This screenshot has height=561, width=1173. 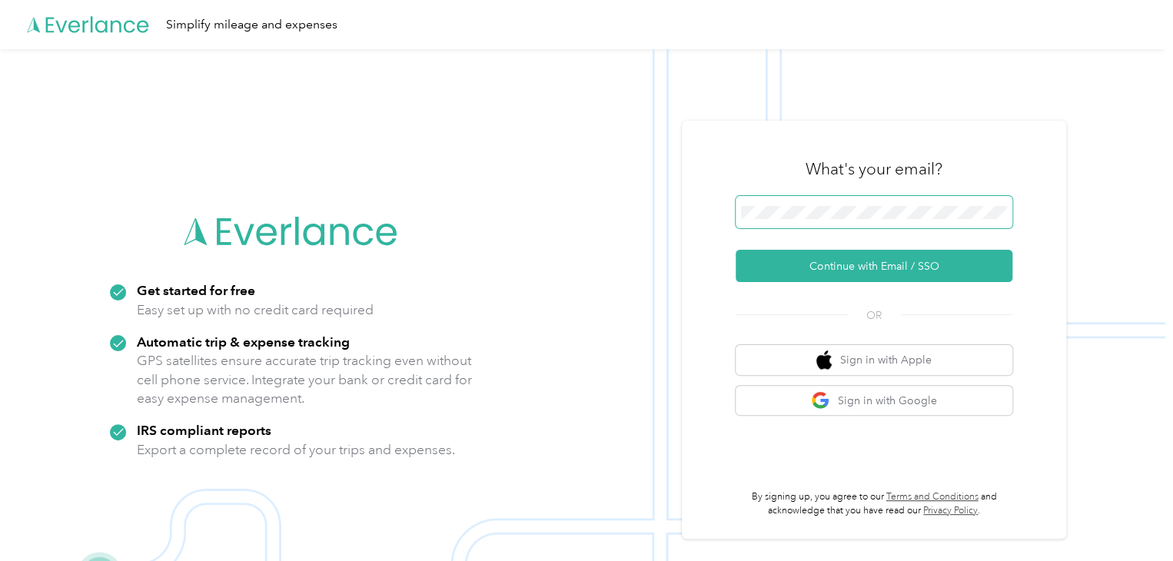 What do you see at coordinates (196, 290) in the screenshot?
I see `strong: Get started for free` at bounding box center [196, 290].